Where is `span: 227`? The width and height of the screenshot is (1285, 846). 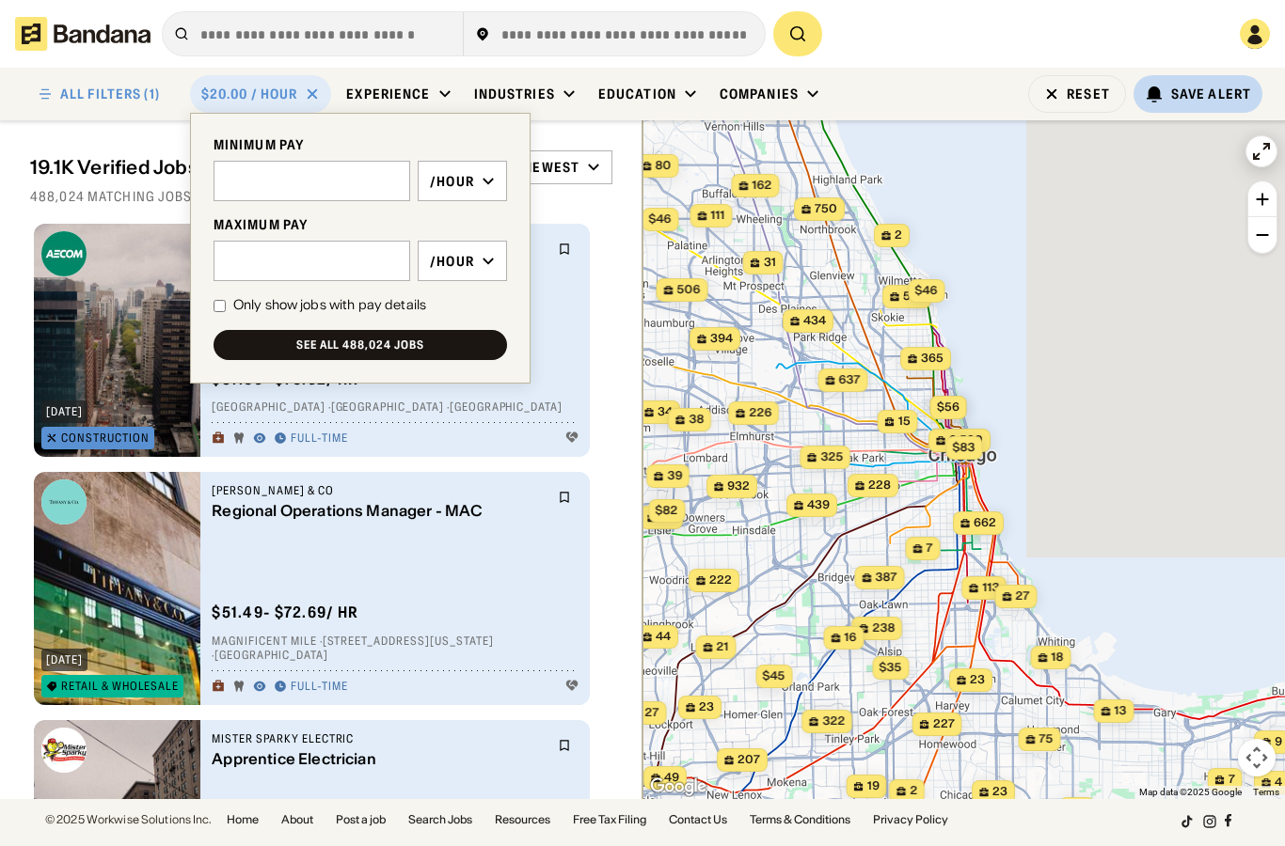 span: 227 is located at coordinates (942, 724).